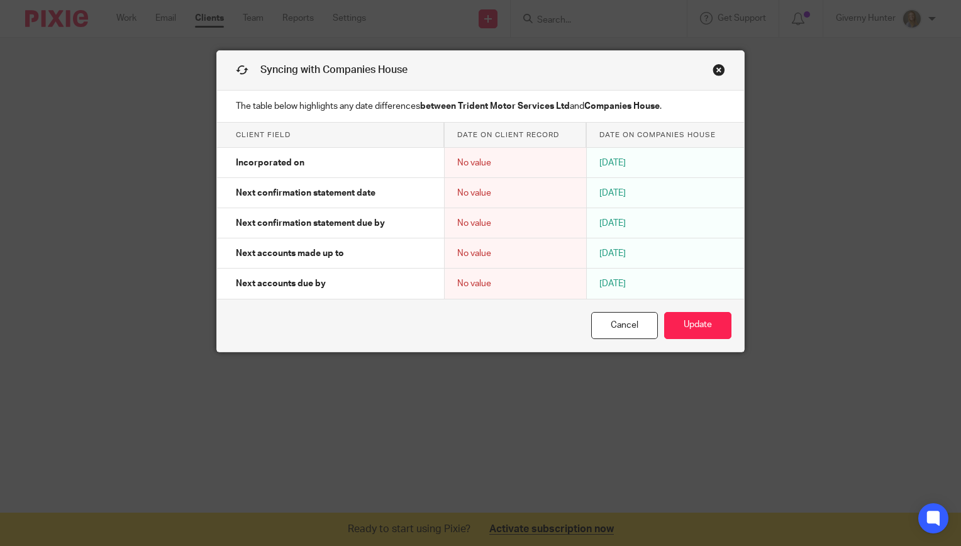 This screenshot has width=961, height=546. What do you see at coordinates (698, 325) in the screenshot?
I see `button: Update` at bounding box center [698, 325].